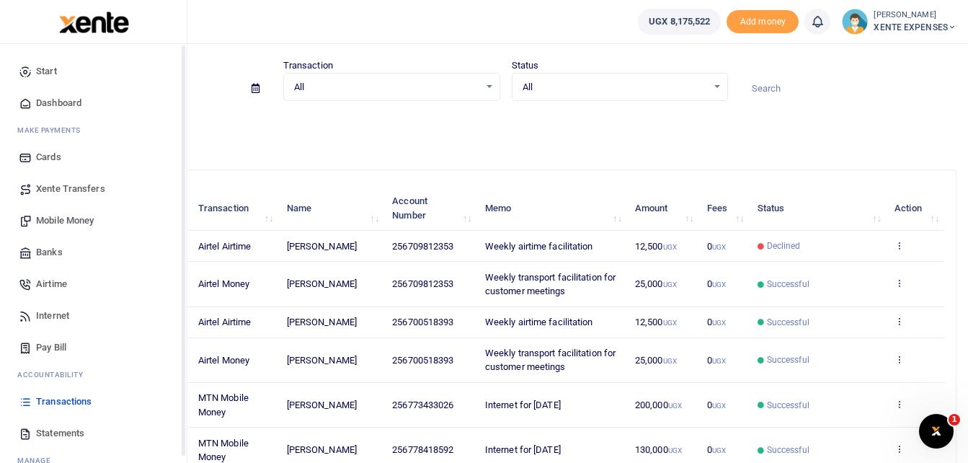  What do you see at coordinates (505, 125) in the screenshot?
I see `p: Download` at bounding box center [505, 125].